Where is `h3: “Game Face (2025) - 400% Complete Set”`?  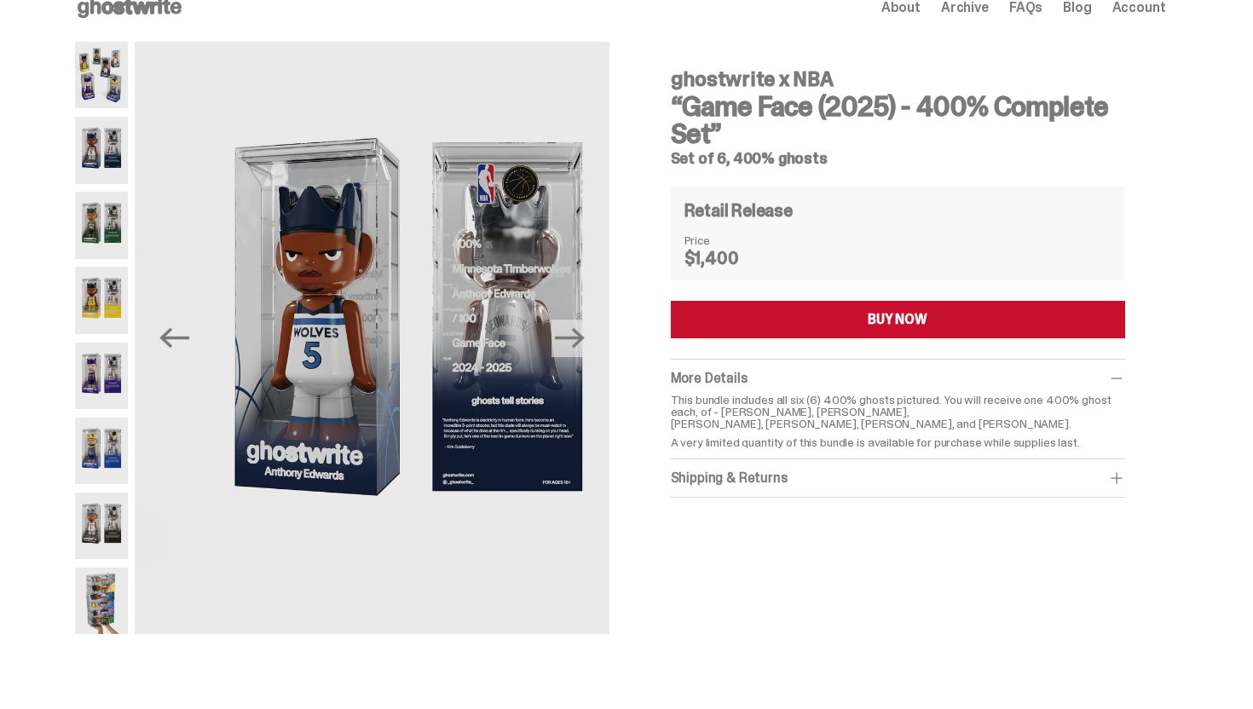 h3: “Game Face (2025) - 400% Complete Set” is located at coordinates (898, 120).